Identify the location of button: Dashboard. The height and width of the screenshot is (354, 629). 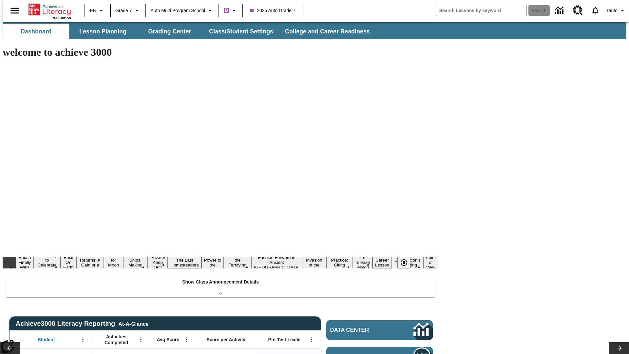
(36, 31).